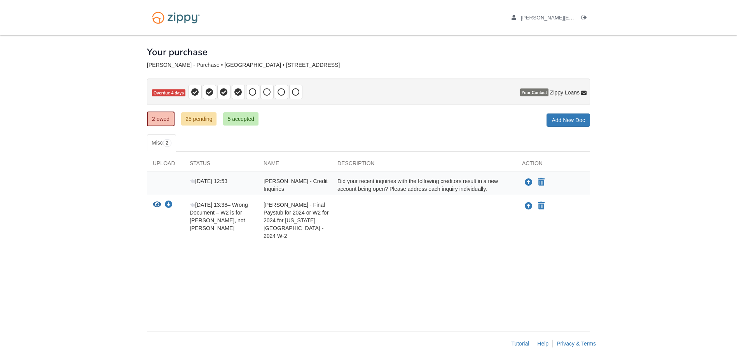 This screenshot has width=737, height=363. What do you see at coordinates (199, 119) in the screenshot?
I see `a: 25 pending` at bounding box center [199, 119].